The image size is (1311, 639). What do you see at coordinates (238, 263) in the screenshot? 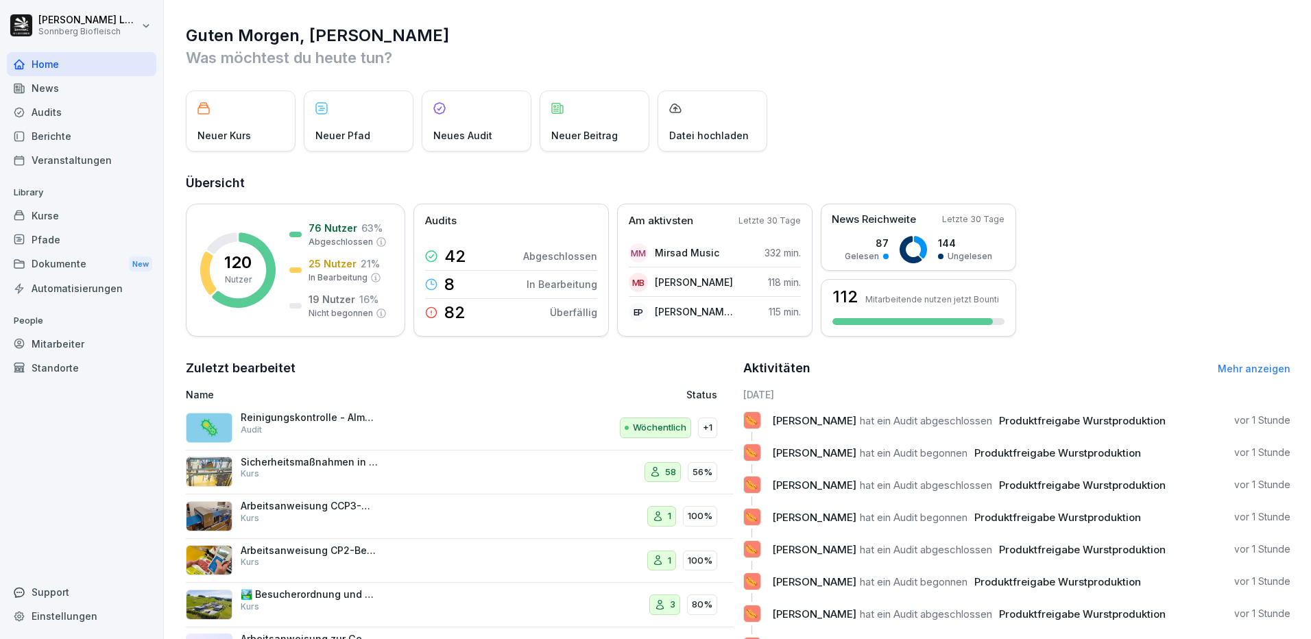
I see `p: 120` at bounding box center [238, 263].